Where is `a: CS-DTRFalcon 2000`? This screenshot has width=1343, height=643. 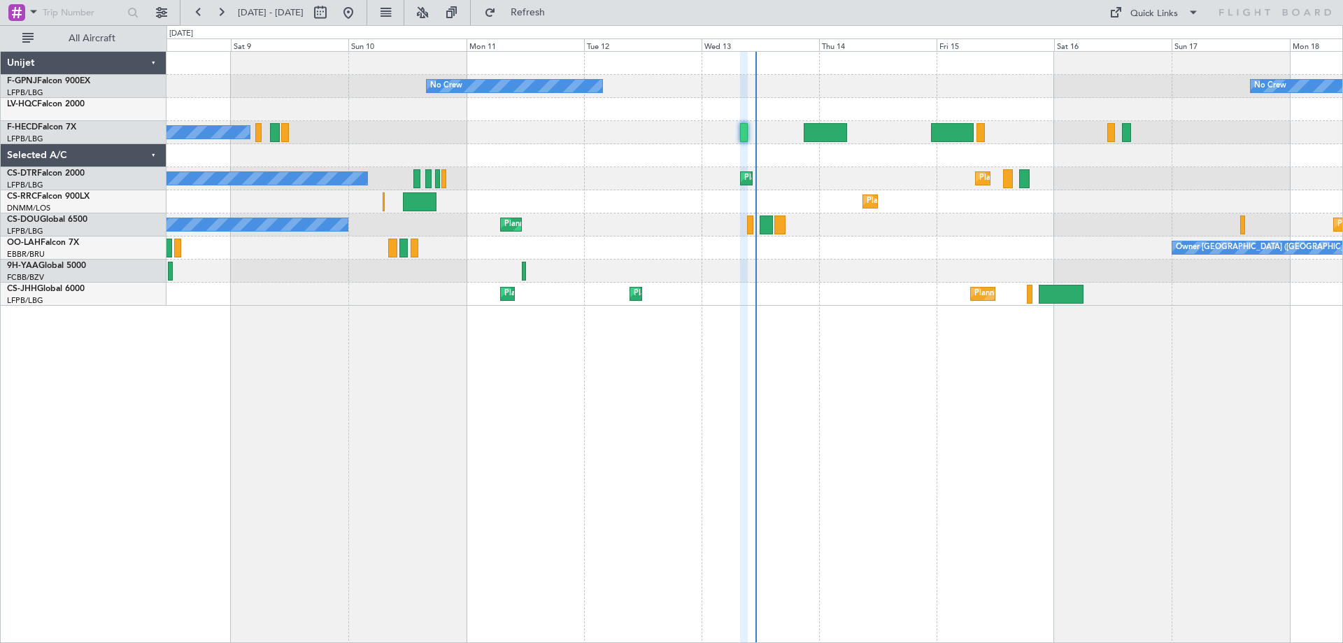
a: CS-DTRFalcon 2000 is located at coordinates (45, 173).